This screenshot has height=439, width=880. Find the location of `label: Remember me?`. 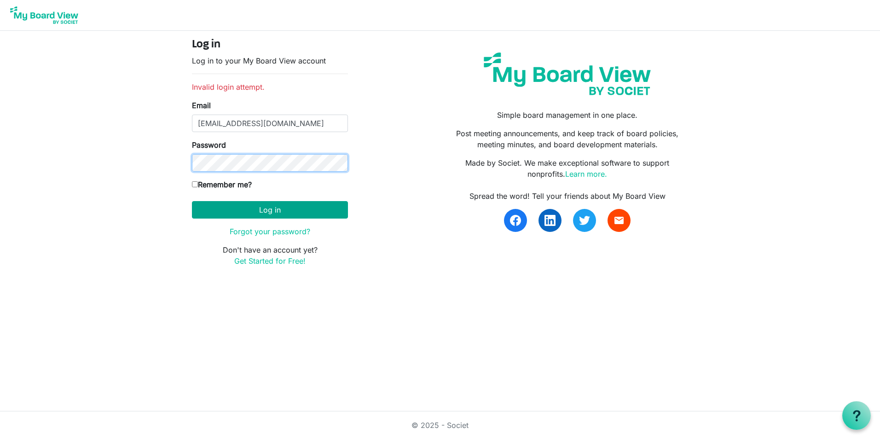

label: Remember me? is located at coordinates (222, 185).